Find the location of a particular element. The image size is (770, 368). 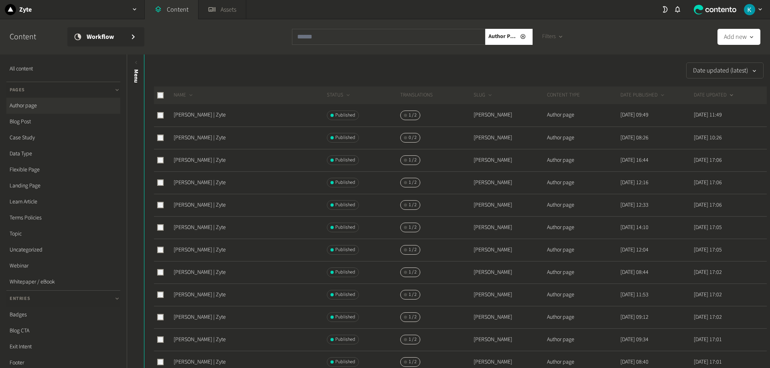

img: Zyte is located at coordinates (10, 10).